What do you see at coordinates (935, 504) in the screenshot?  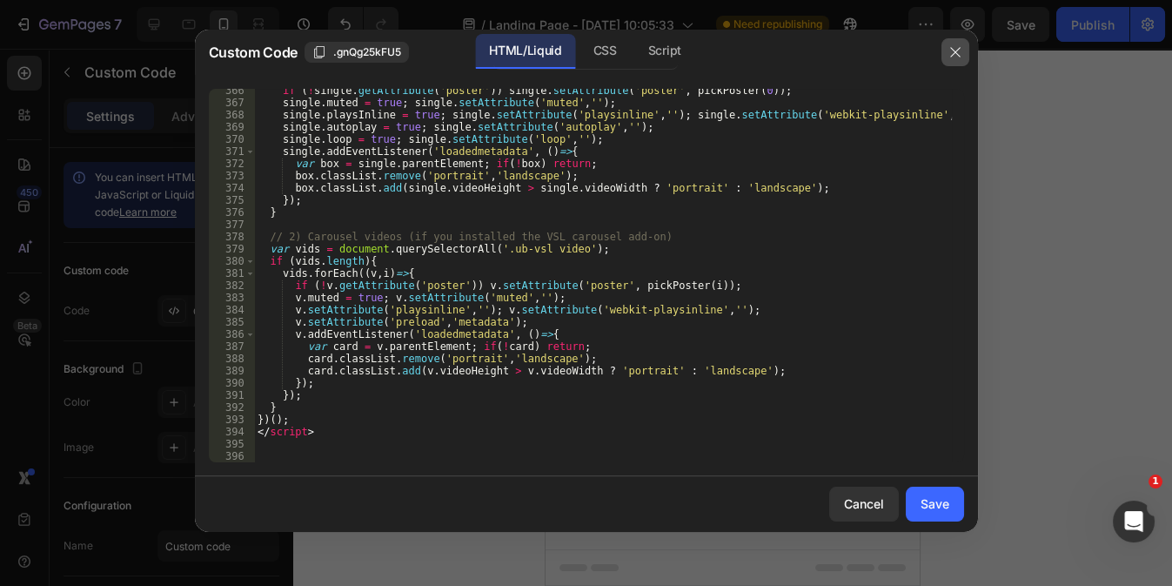 I see `button: Save` at bounding box center [935, 504].